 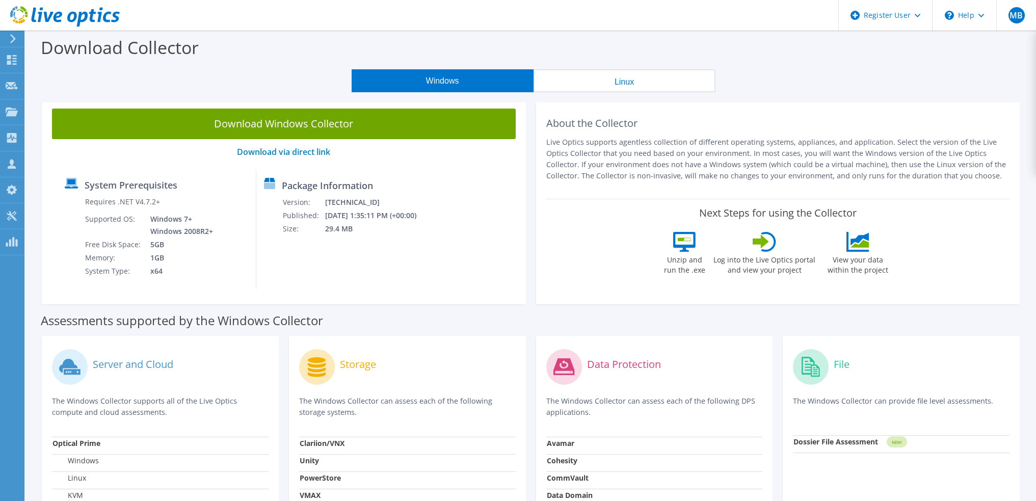 I want to click on strong: VMAX, so click(x=310, y=495).